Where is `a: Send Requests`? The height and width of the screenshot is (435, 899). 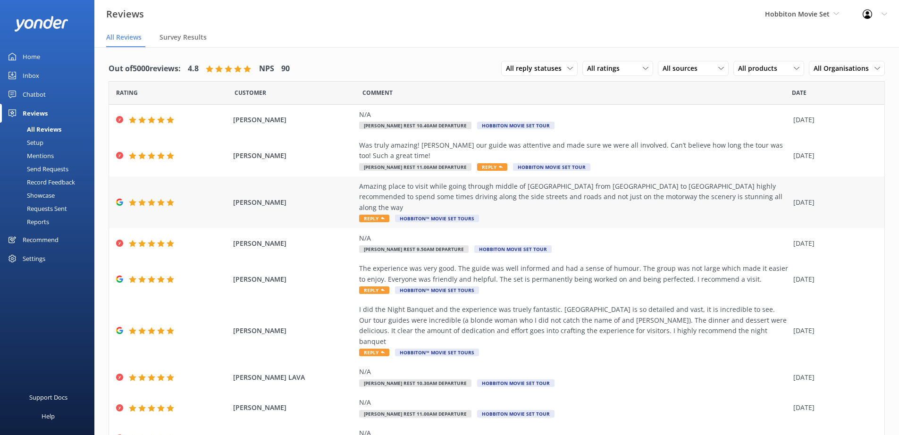 a: Send Requests is located at coordinates (50, 169).